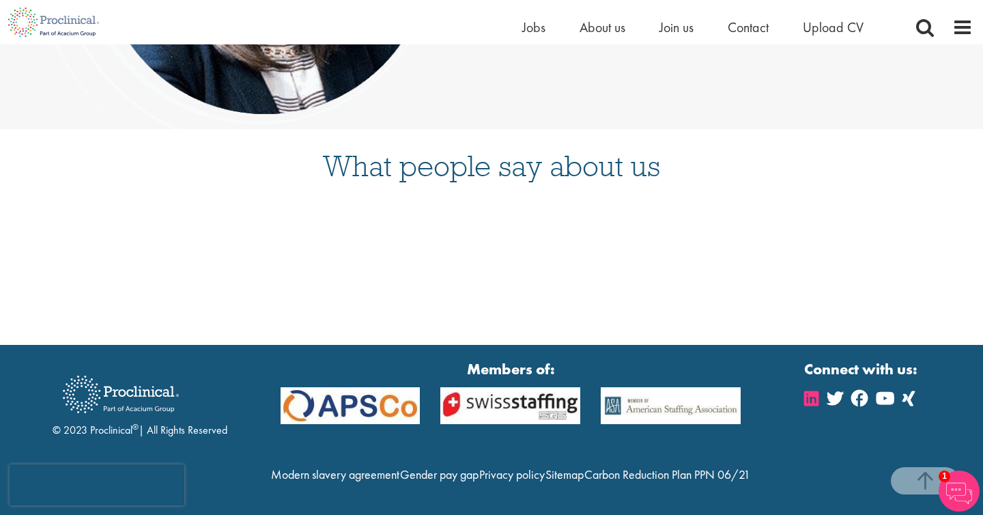 Image resolution: width=983 pixels, height=515 pixels. Describe the element at coordinates (565, 474) in the screenshot. I see `a: Sitemap` at that location.